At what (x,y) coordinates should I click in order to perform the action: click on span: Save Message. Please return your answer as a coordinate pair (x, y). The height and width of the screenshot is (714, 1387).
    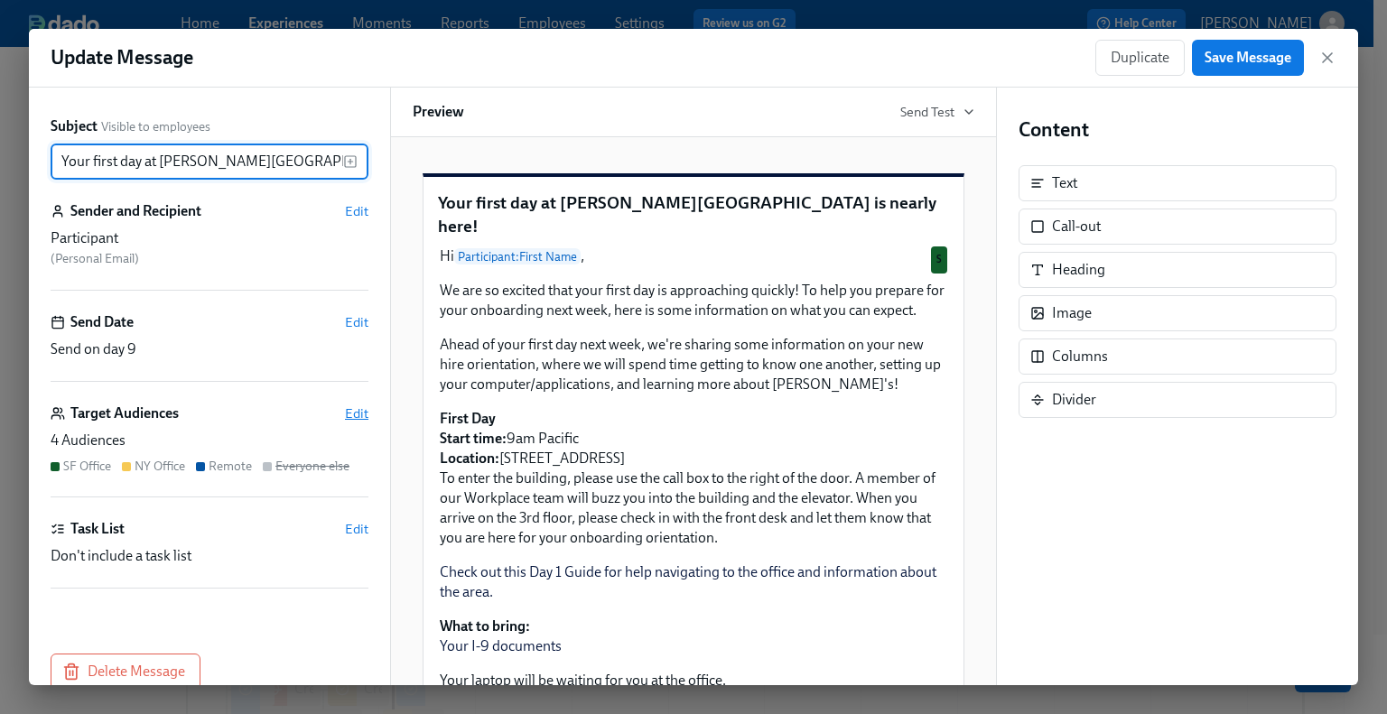
    Looking at the image, I should click on (1248, 58).